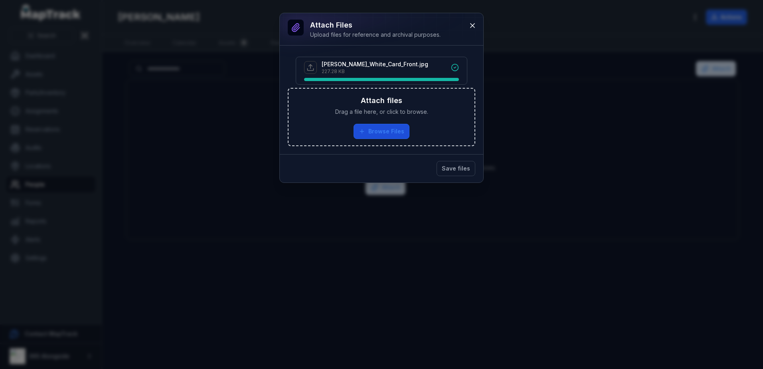 The image size is (763, 369). What do you see at coordinates (375, 71) in the screenshot?
I see `p: 227.28 KB` at bounding box center [375, 71].